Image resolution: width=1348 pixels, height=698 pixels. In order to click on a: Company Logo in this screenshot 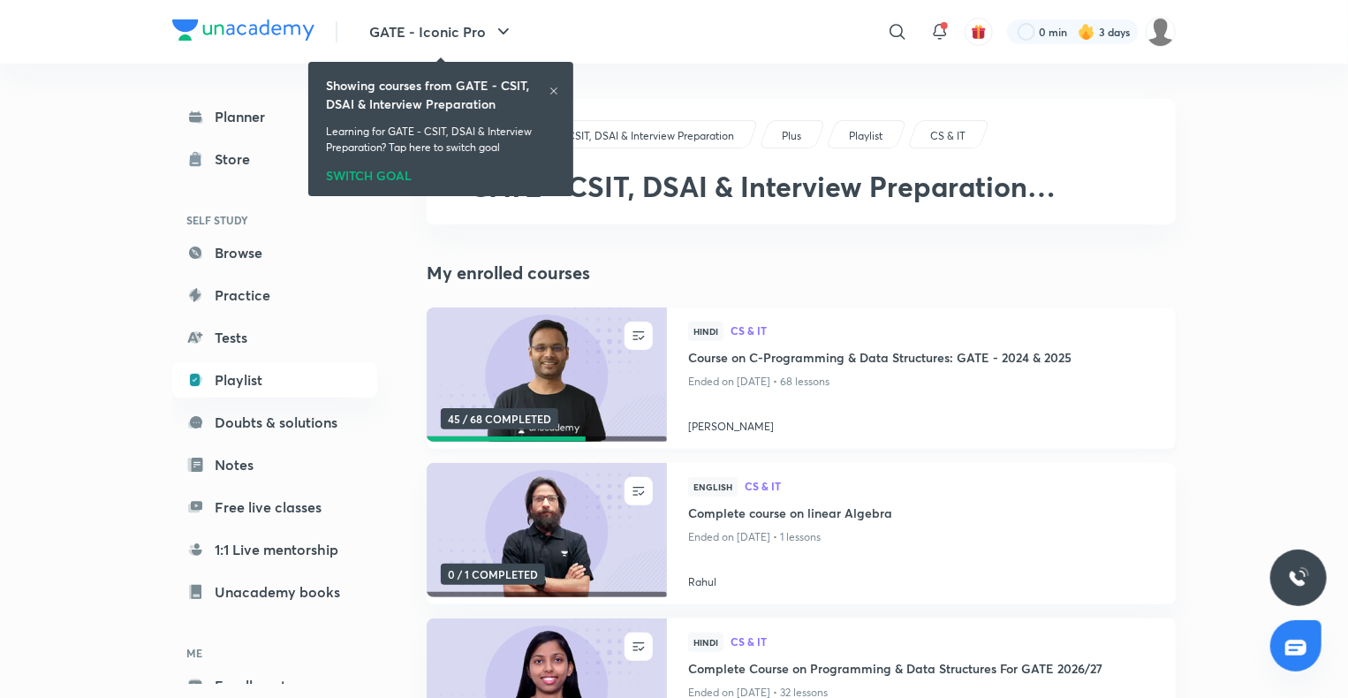, I will do `click(243, 32)`.